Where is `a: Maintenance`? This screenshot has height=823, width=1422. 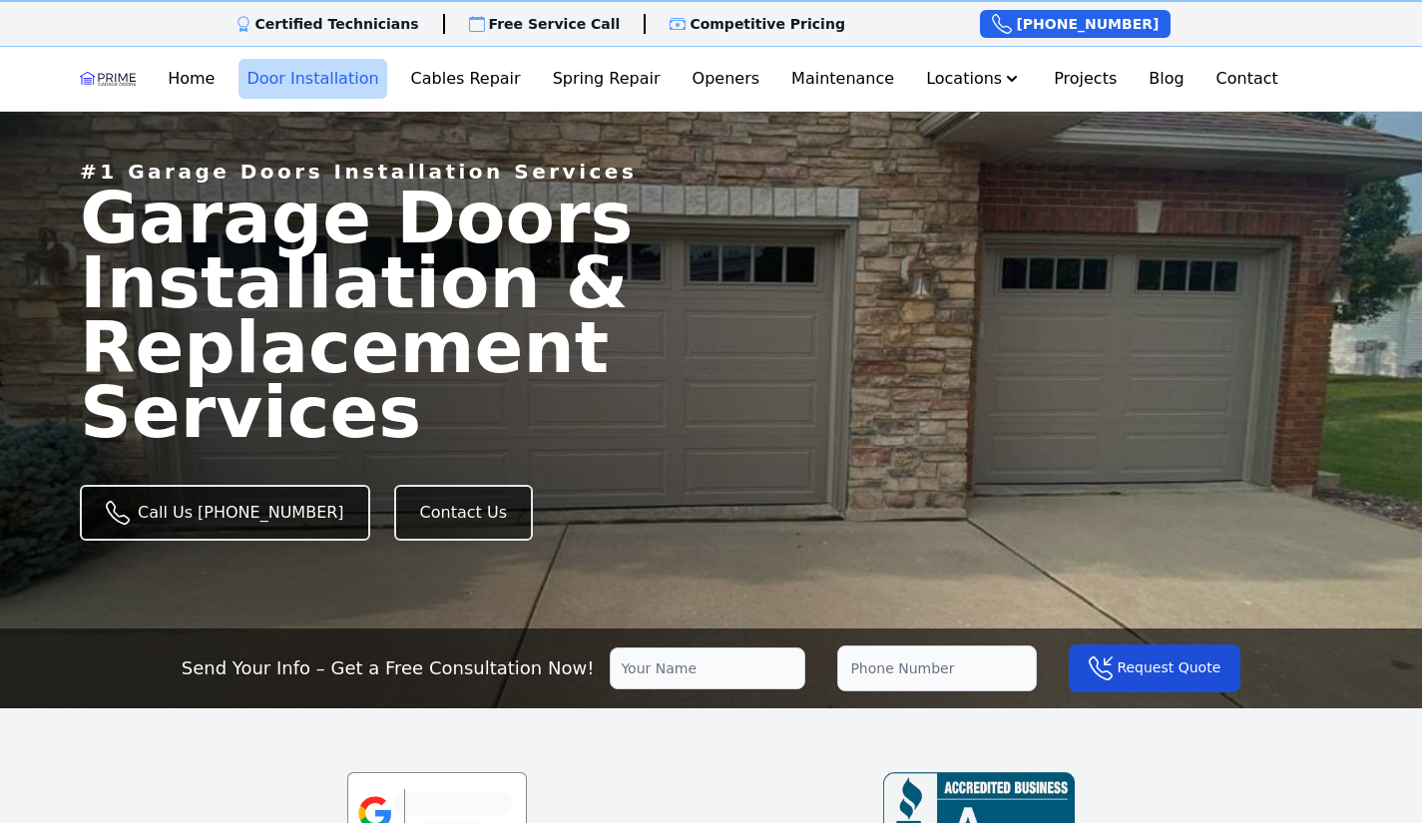
a: Maintenance is located at coordinates (842, 79).